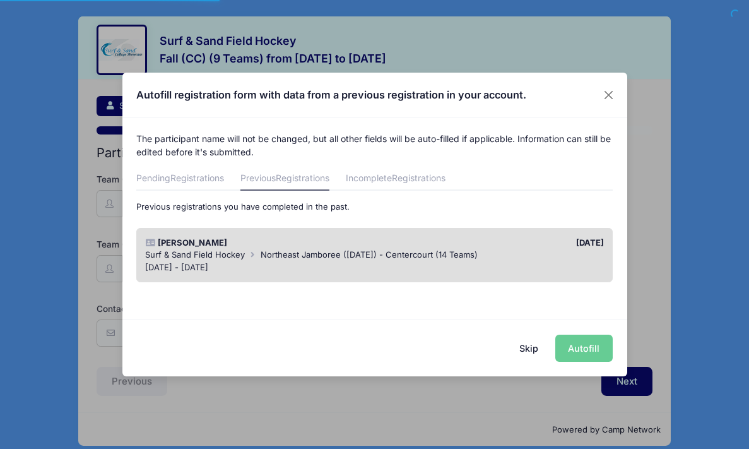 The image size is (749, 449). Describe the element at coordinates (195, 254) in the screenshot. I see `span: Surf & Sand Field Hockey` at that location.